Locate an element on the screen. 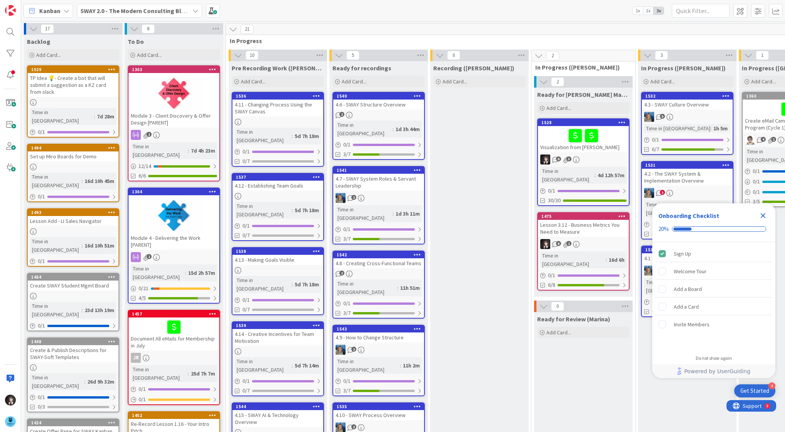 This screenshot has width=785, height=432. div: Set up Miro Boards for Demo is located at coordinates (73, 157).